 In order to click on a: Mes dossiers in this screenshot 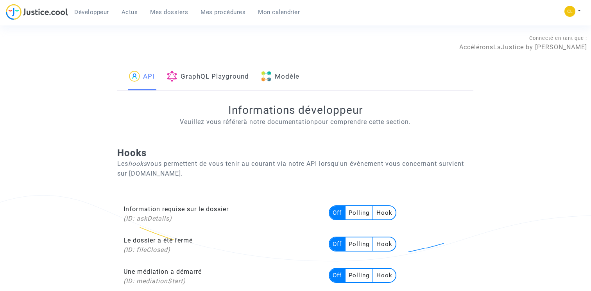, I will do `click(169, 12)`.